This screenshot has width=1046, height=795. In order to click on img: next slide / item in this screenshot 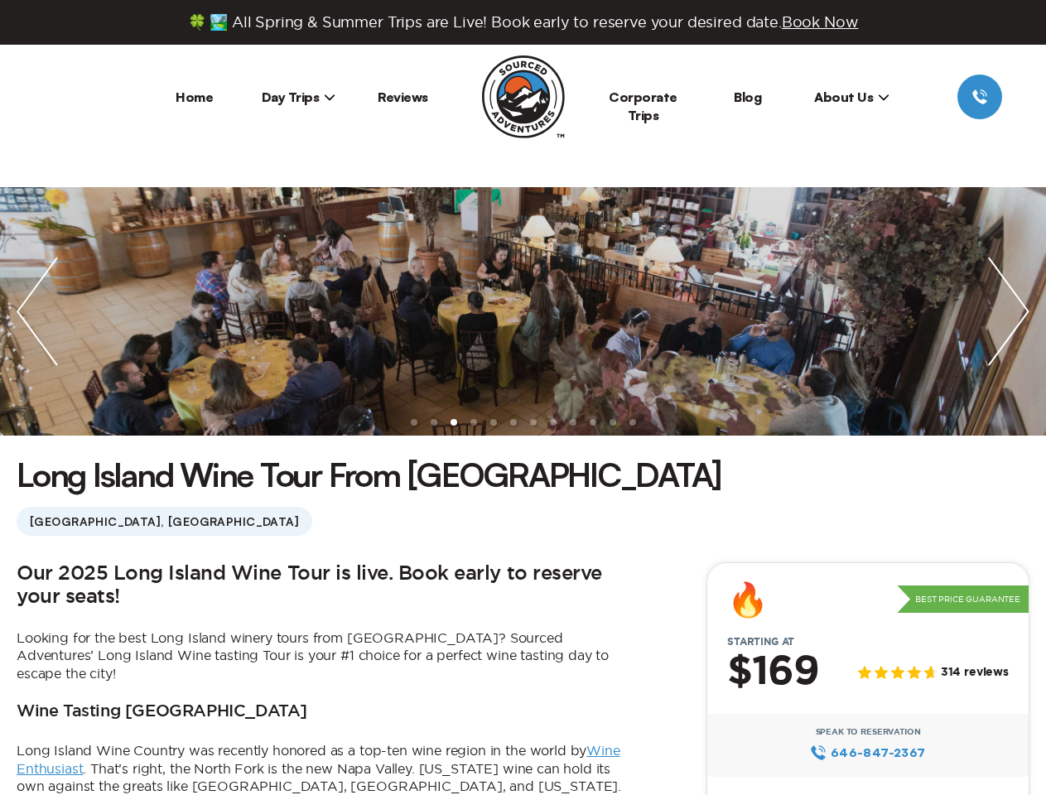, I will do `click(1008, 311)`.